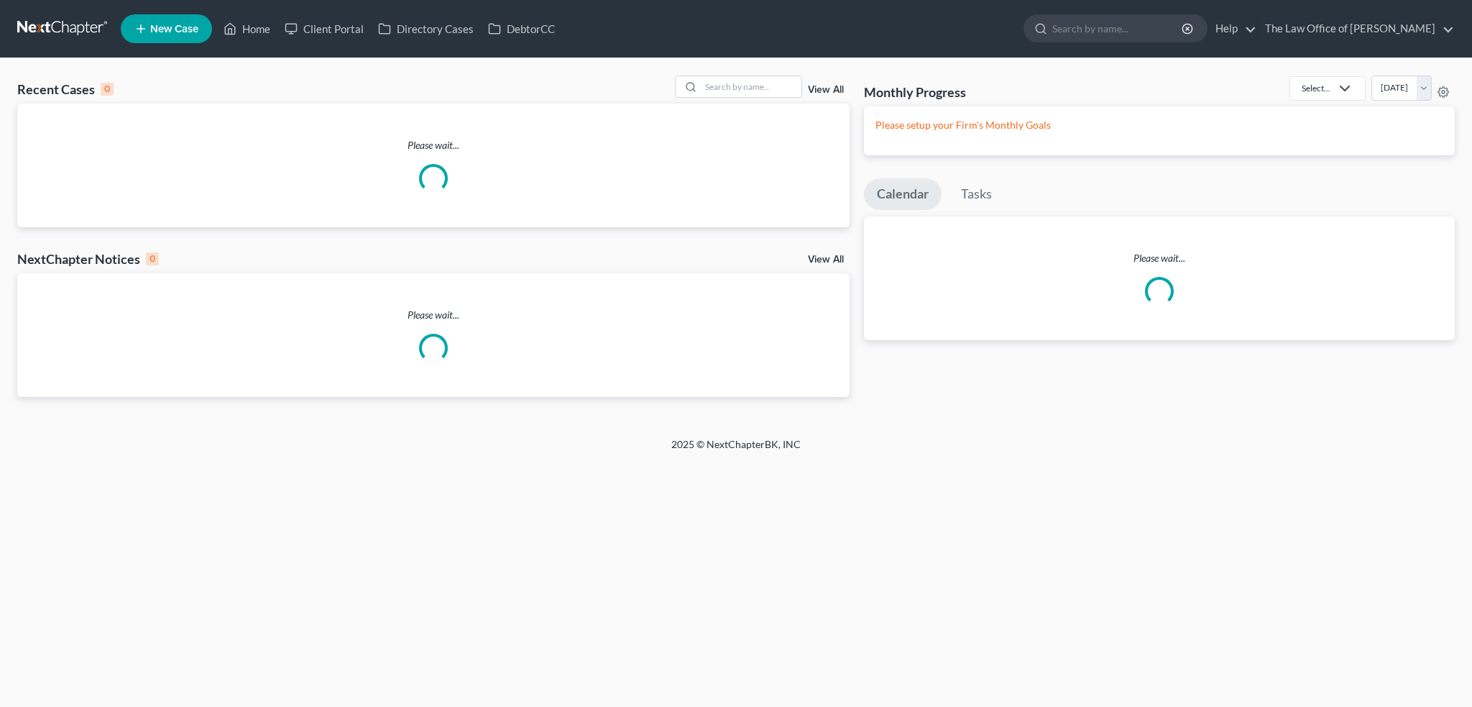 Image resolution: width=1472 pixels, height=707 pixels. What do you see at coordinates (976, 194) in the screenshot?
I see `a: Tasks` at bounding box center [976, 194].